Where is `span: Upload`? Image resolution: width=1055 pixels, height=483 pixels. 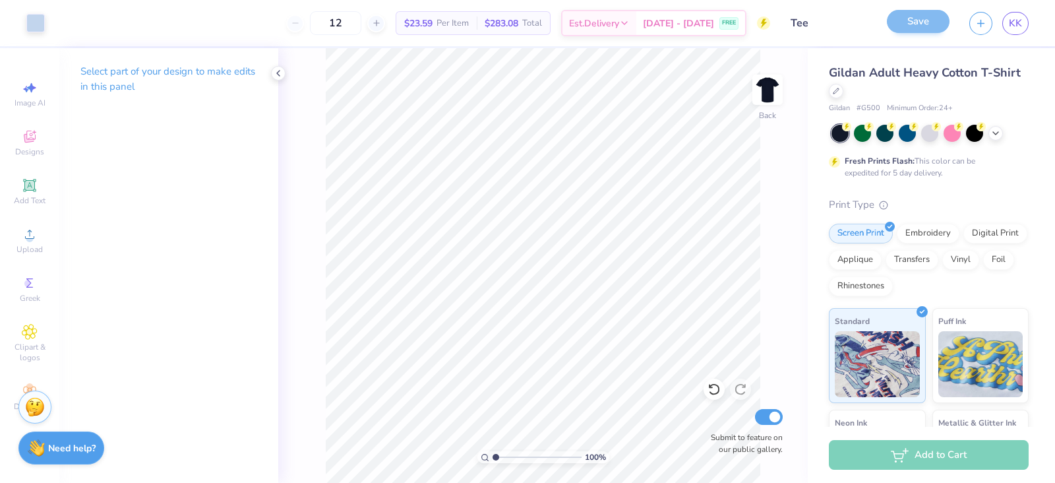
span: Upload is located at coordinates (30, 249).